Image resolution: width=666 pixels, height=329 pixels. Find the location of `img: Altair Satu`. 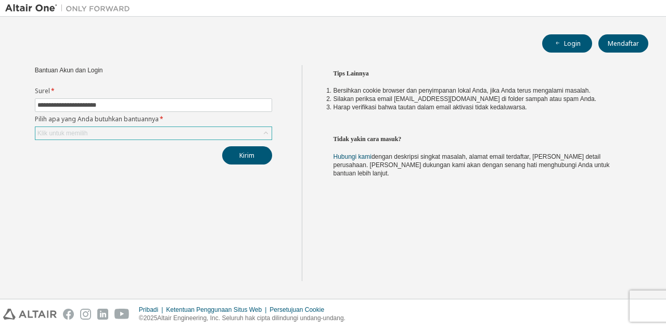

img: Altair Satu is located at coordinates (70, 8).